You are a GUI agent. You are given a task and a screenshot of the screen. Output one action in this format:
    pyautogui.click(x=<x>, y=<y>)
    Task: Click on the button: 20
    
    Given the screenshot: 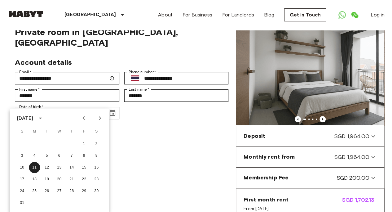 What is the action you would take?
    pyautogui.click(x=59, y=179)
    